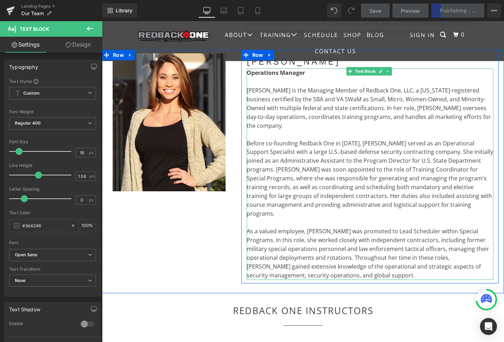  I want to click on div: Letter Spacing, so click(53, 189).